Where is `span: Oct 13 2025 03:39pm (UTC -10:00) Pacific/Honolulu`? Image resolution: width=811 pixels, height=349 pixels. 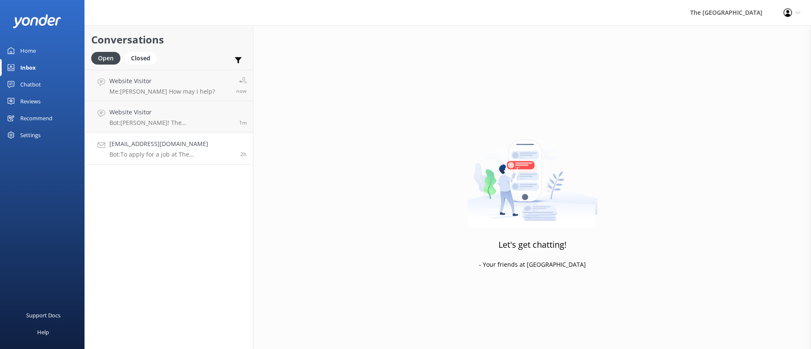 span: Oct 13 2025 03:39pm (UTC -10:00) Pacific/Honolulu is located at coordinates (243, 122).